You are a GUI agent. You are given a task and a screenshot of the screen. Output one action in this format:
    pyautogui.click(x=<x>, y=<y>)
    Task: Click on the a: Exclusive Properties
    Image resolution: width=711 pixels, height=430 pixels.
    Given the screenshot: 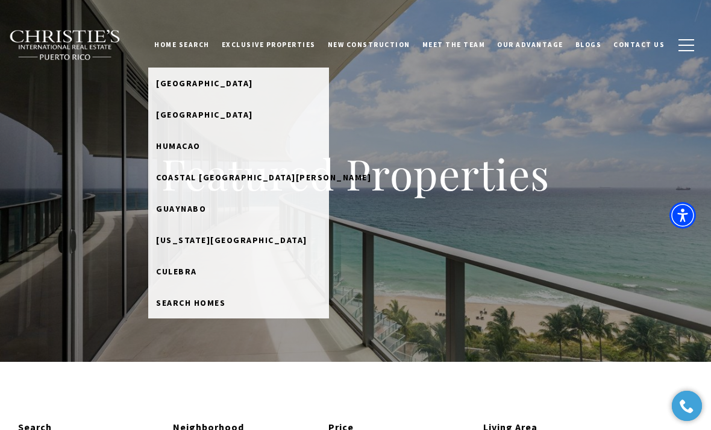 What is the action you would take?
    pyautogui.click(x=269, y=45)
    